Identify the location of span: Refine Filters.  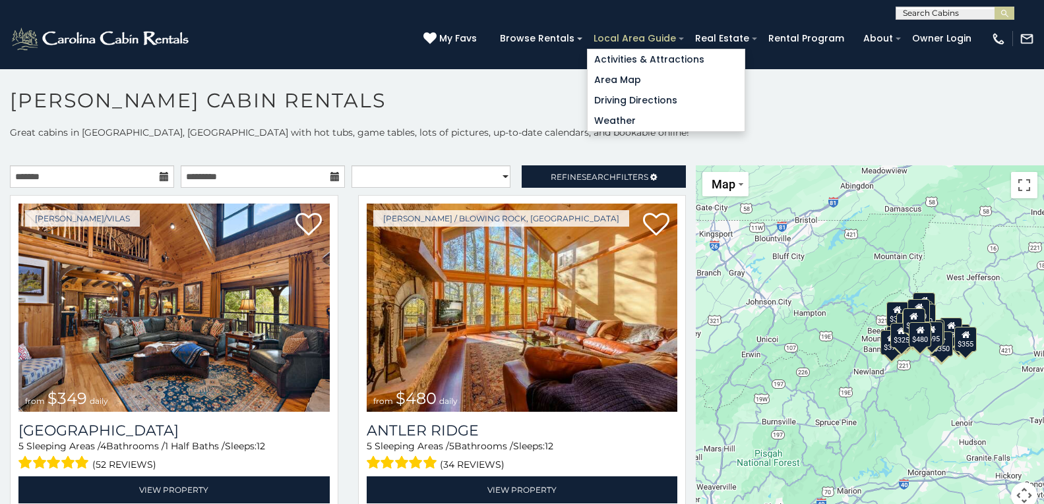
(599, 177).